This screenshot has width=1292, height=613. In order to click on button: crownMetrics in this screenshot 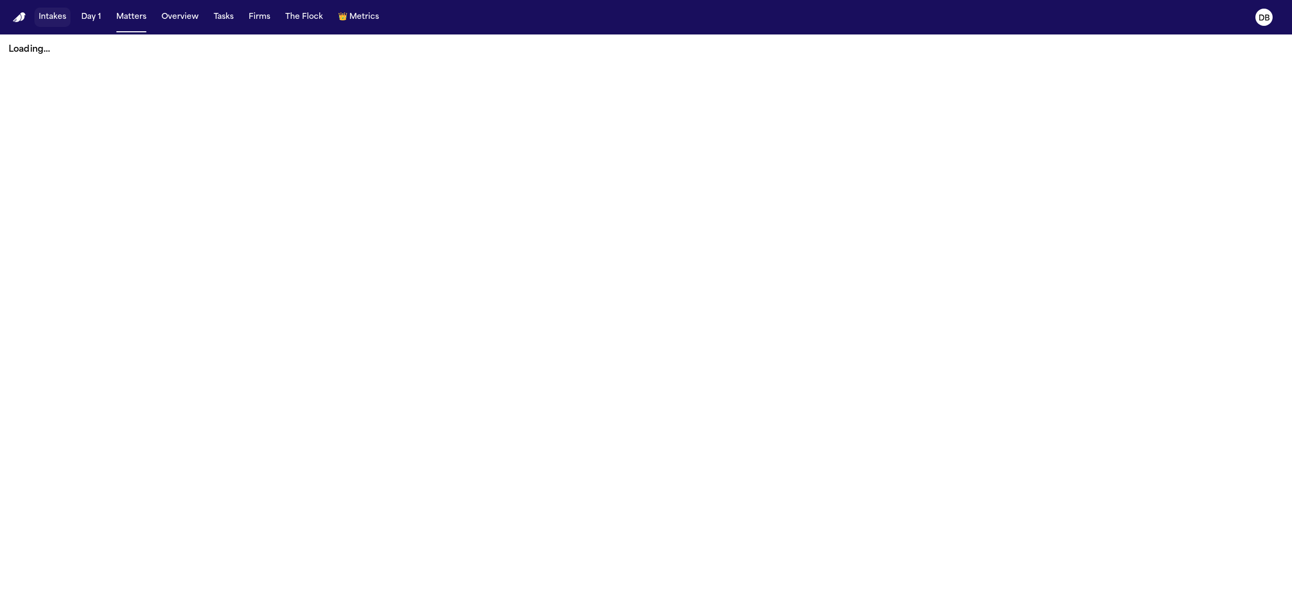, I will do `click(358, 17)`.